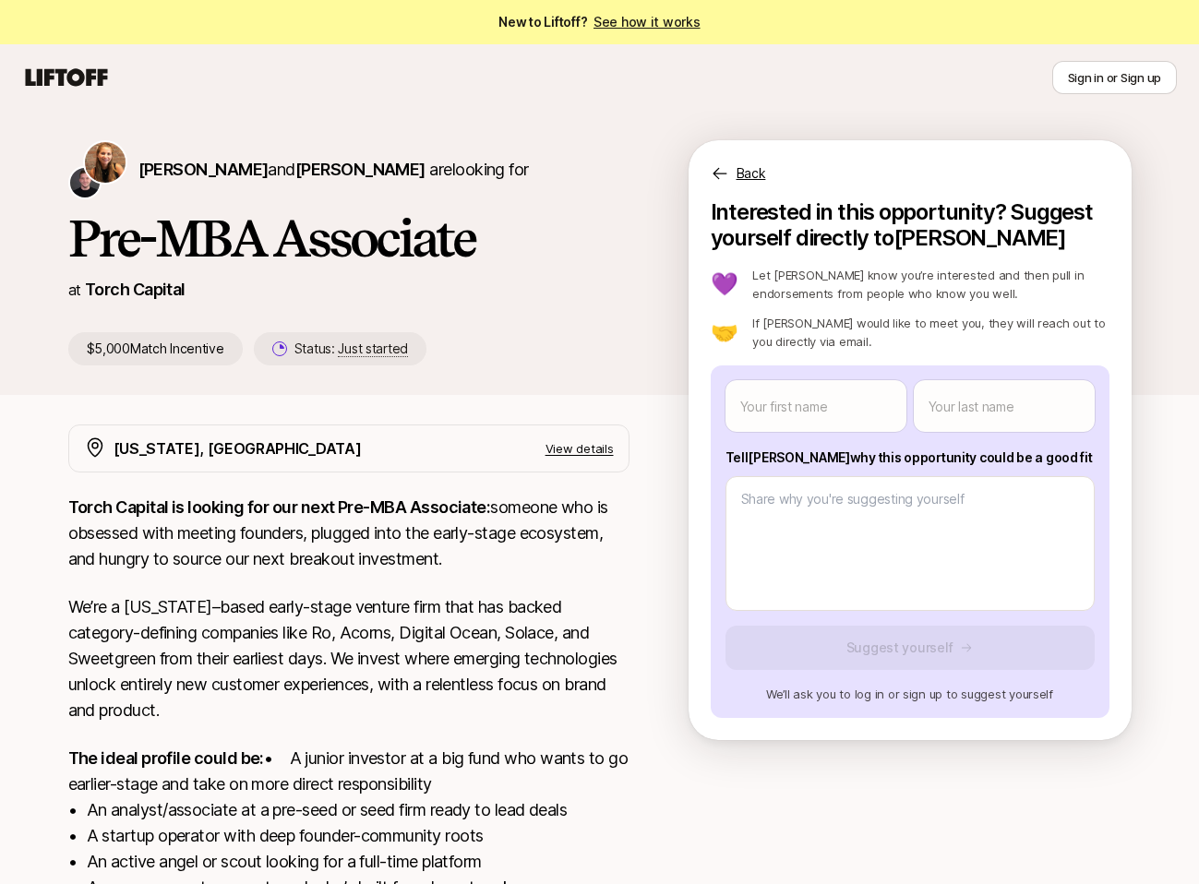 The image size is (1199, 884). What do you see at coordinates (580, 449) in the screenshot?
I see `p: View details` at bounding box center [580, 449].